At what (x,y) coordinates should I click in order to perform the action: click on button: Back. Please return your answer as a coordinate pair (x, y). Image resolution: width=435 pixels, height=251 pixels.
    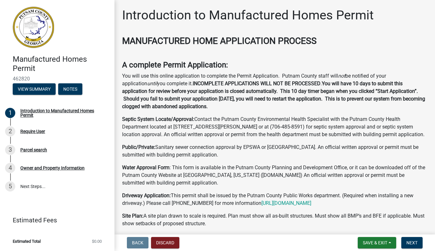
    Looking at the image, I should click on (138, 243).